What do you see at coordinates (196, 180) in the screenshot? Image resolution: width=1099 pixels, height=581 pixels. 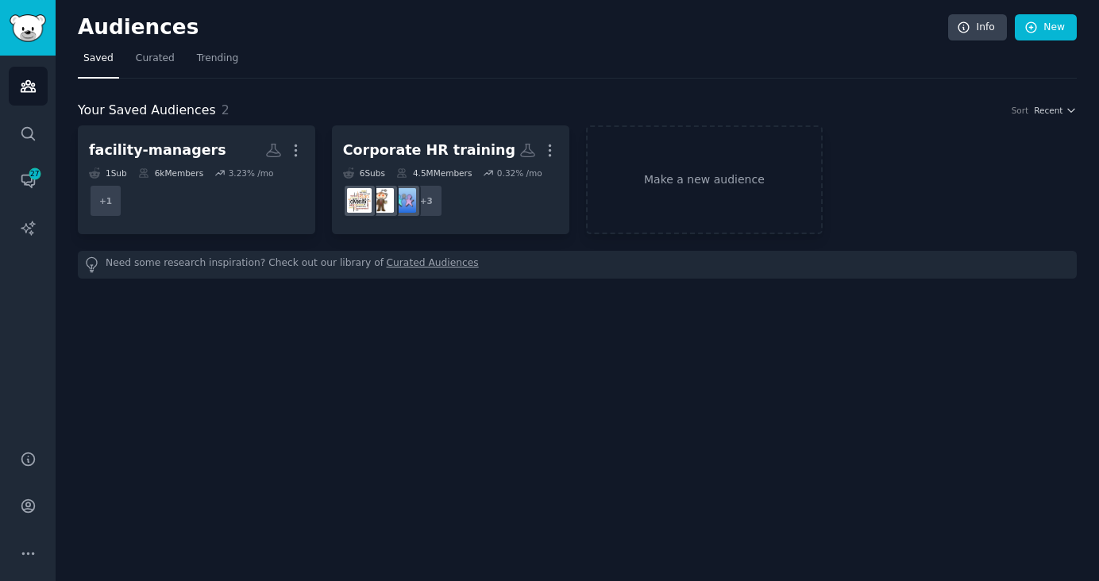 I see `a: facility-managers1Sub6kMembers3.23% /mo+1` at bounding box center [196, 180].